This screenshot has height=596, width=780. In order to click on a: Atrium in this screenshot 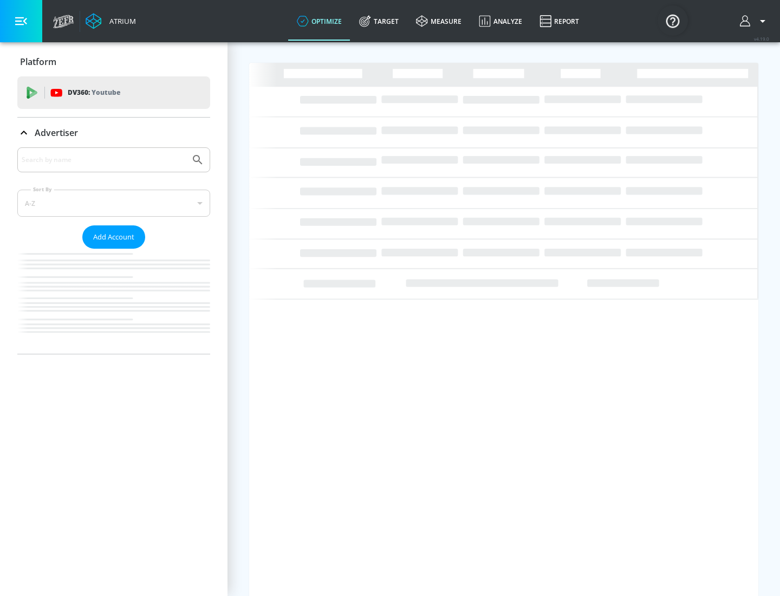, I will do `click(111, 21)`.